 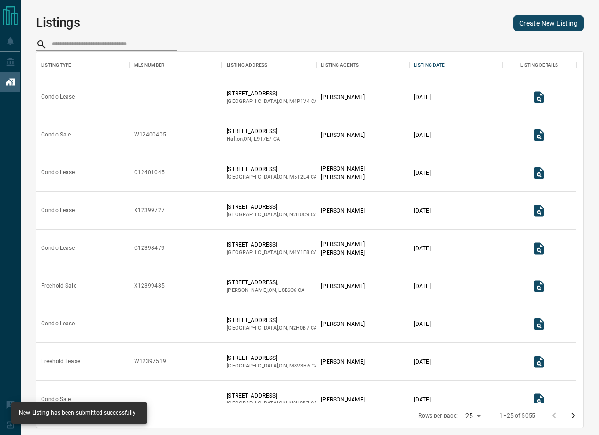 I want to click on p: 1–25 of 5055, so click(x=518, y=416).